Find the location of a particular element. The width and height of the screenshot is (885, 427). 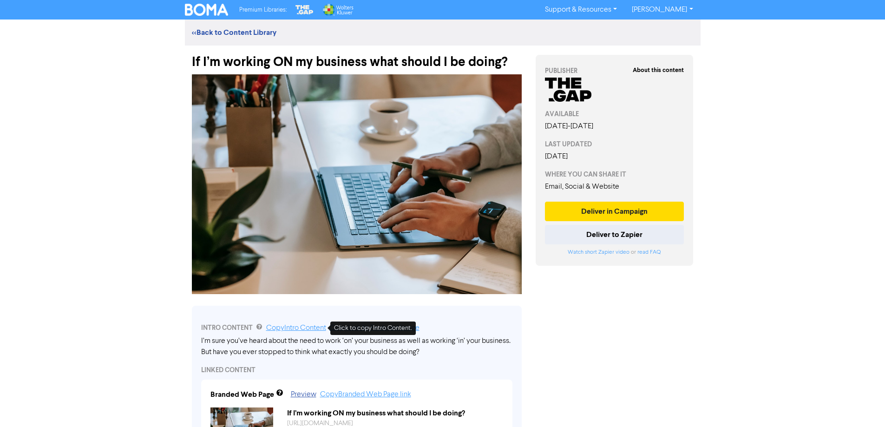

div: WHERE YOU CAN SHARE IT is located at coordinates (615, 174).